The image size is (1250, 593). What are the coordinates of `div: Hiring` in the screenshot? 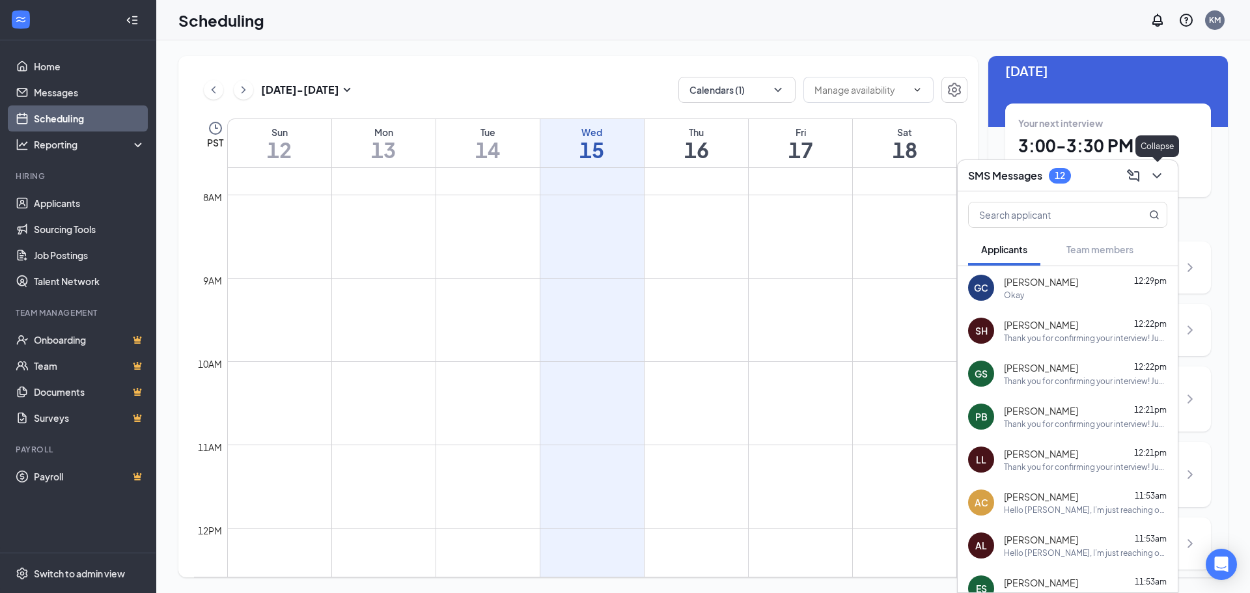 It's located at (79, 176).